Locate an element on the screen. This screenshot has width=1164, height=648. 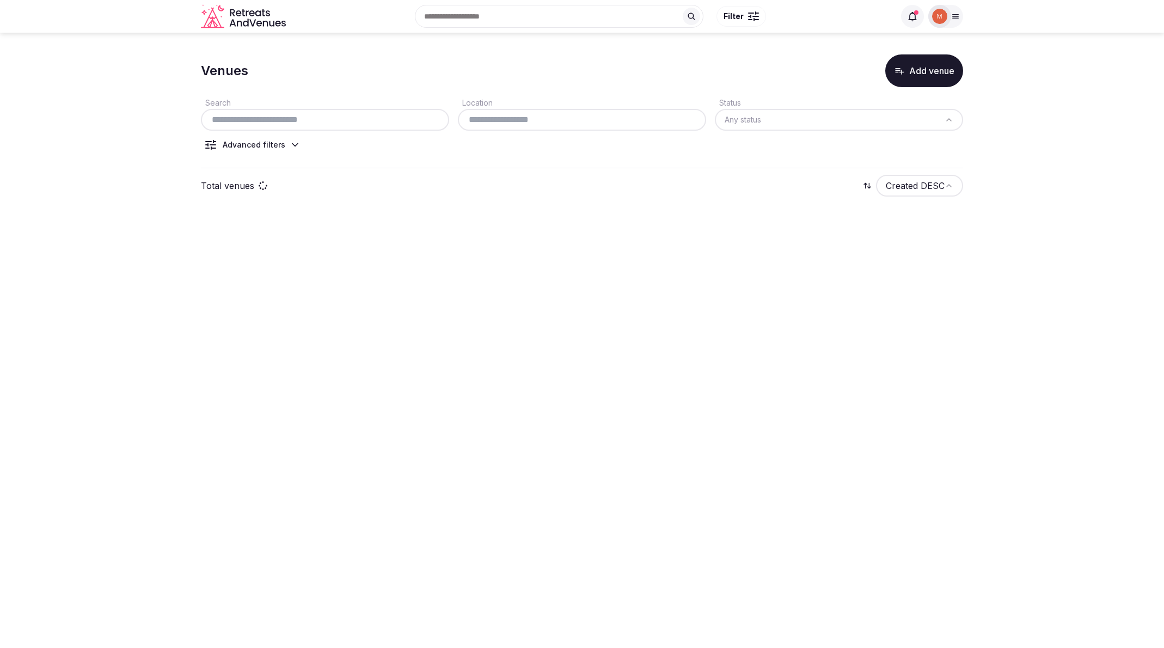
img: Mark Fromson is located at coordinates (939, 16).